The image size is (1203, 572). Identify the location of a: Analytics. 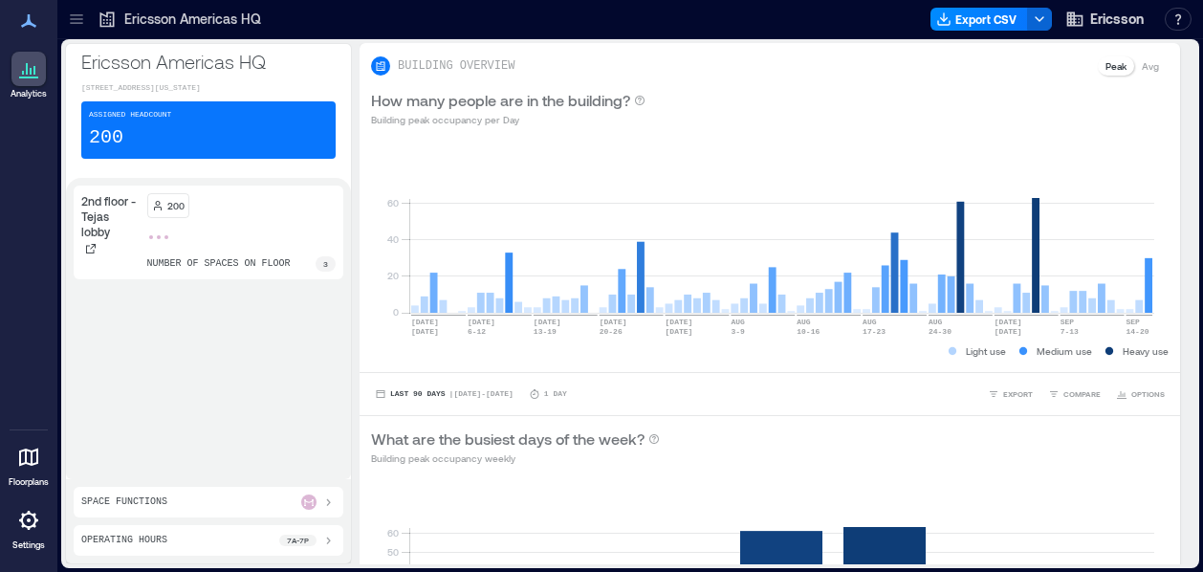
(29, 76).